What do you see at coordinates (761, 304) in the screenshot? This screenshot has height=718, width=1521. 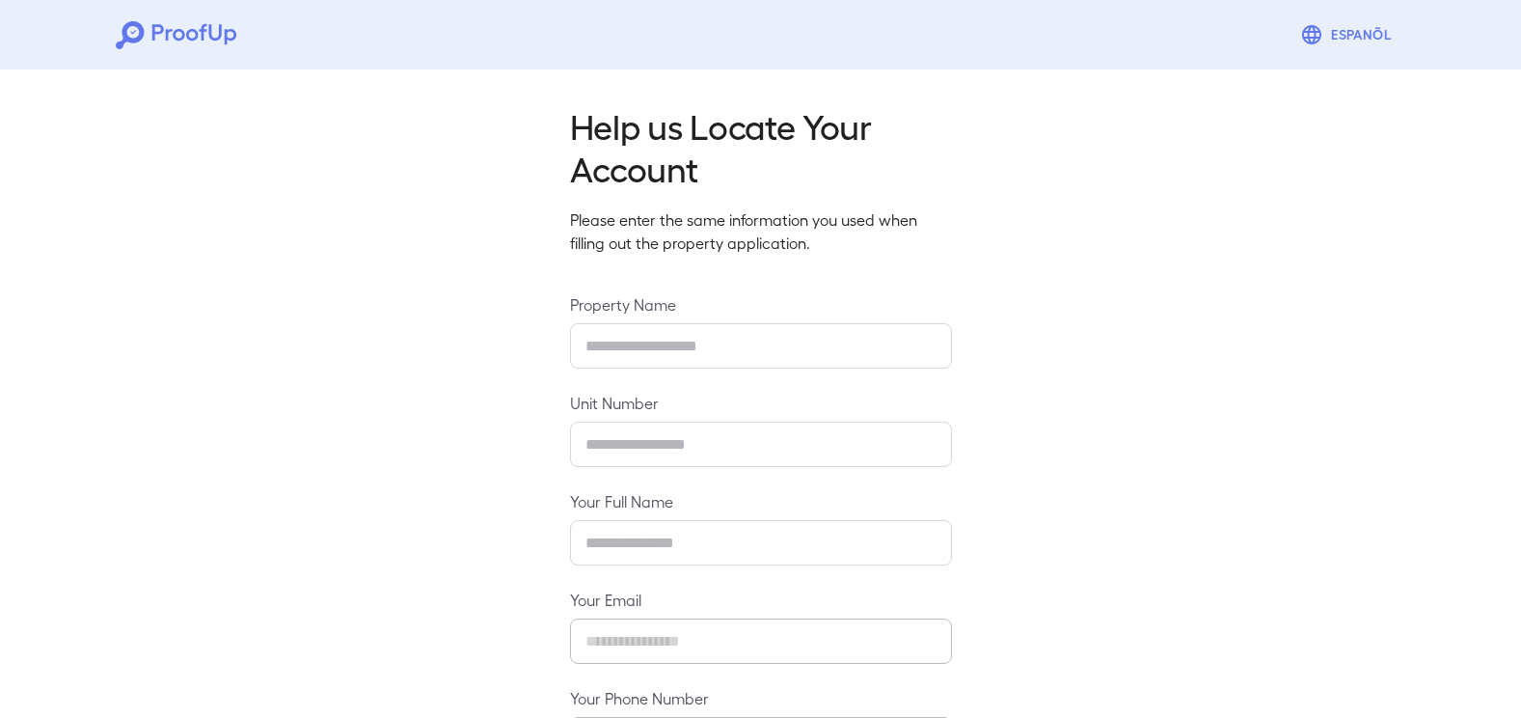 I see `label: Property Name` at bounding box center [761, 304].